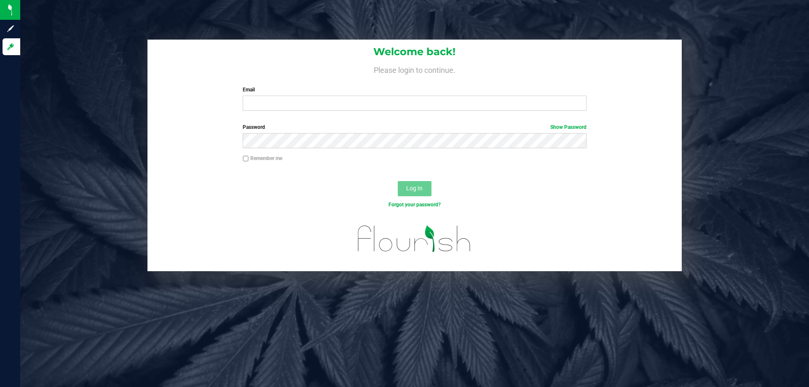  Describe the element at coordinates (414, 188) in the screenshot. I see `span: Log In` at that location.